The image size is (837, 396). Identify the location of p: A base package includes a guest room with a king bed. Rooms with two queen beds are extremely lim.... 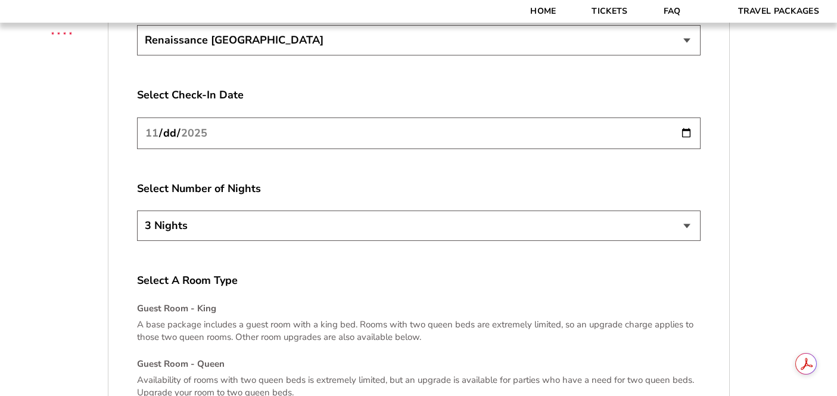
(419, 331).